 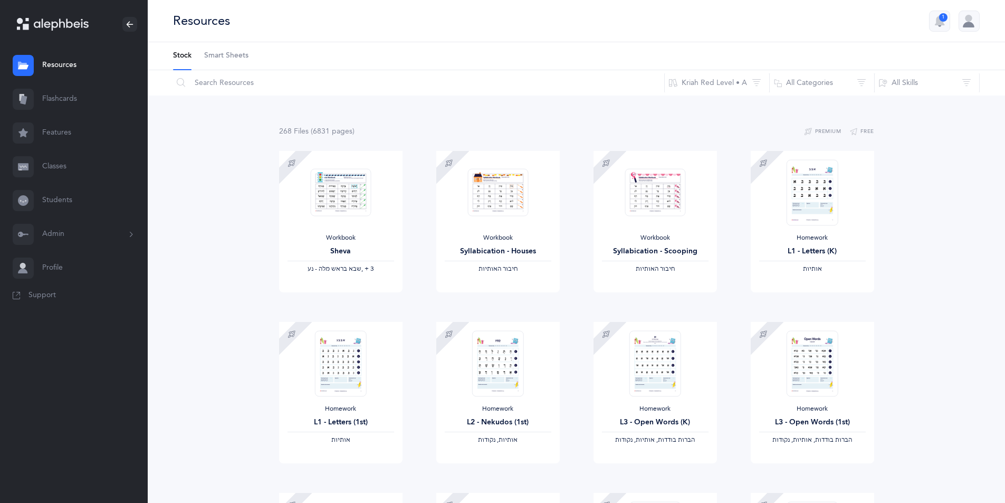 I want to click on img: Sheva-Workbook-Red_EN_thumbnail_1754012358.png, so click(x=340, y=192).